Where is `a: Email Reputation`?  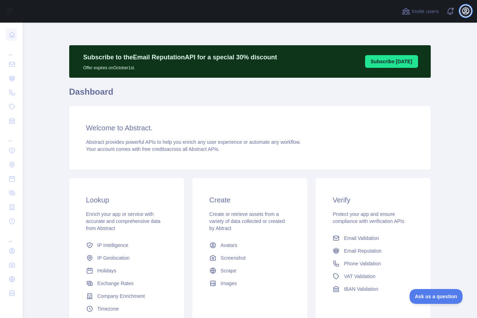
a: Email Reputation is located at coordinates (373, 251).